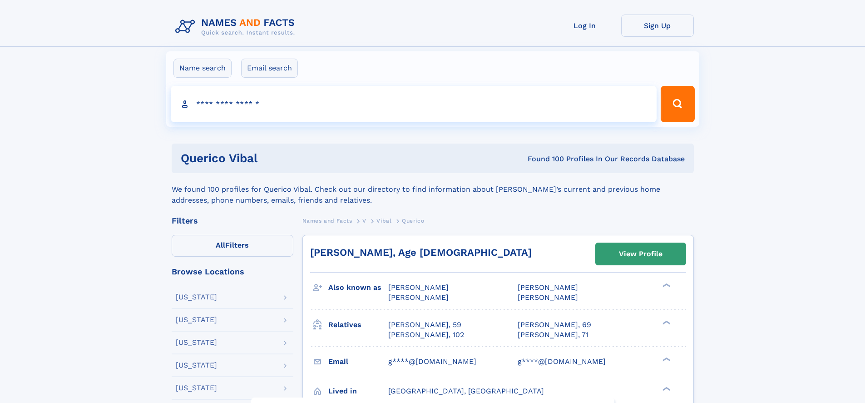 This screenshot has height=403, width=865. I want to click on span: All, so click(220, 245).